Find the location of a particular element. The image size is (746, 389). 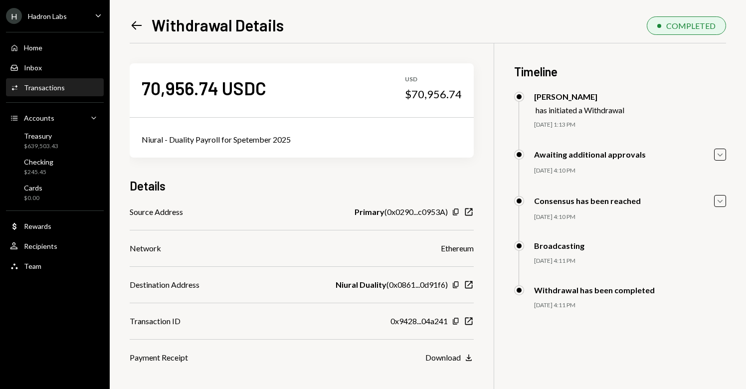

div: Rewards is located at coordinates (37, 226).